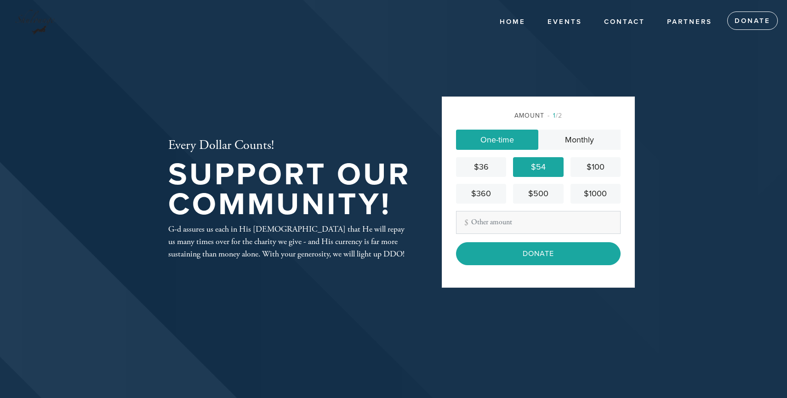 Image resolution: width=787 pixels, height=398 pixels. What do you see at coordinates (539, 223) in the screenshot?
I see `input: Other amount` at bounding box center [539, 223].